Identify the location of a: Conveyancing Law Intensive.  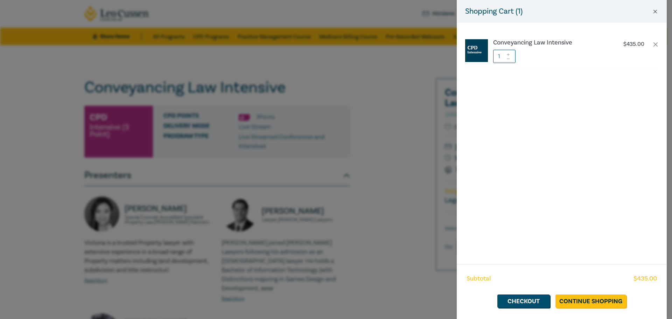
(551, 43).